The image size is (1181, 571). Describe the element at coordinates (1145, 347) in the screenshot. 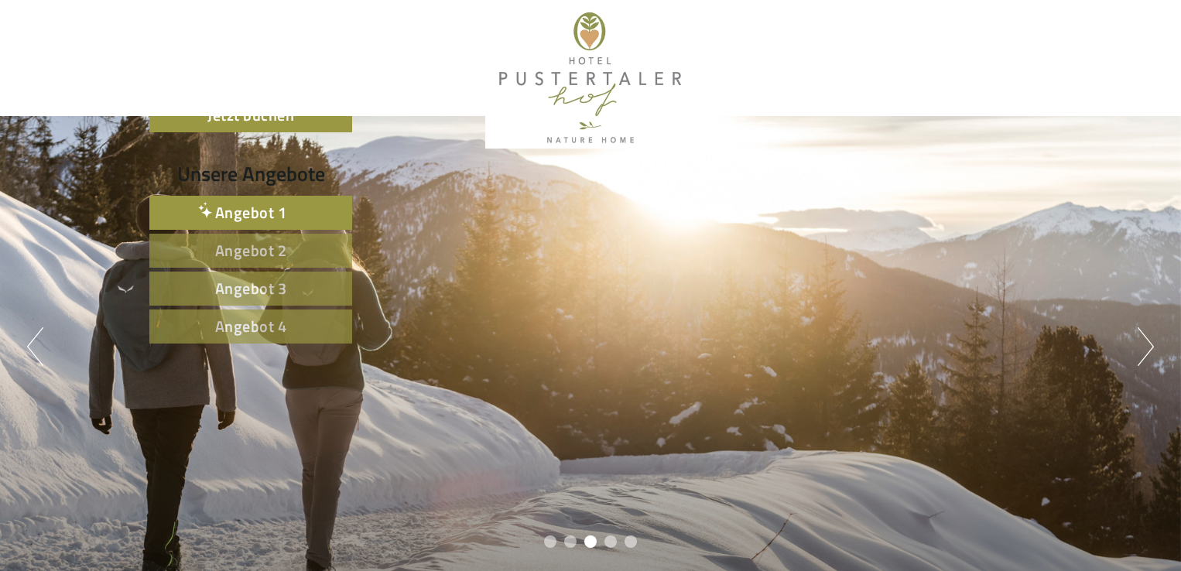

I see `button: Next` at that location.